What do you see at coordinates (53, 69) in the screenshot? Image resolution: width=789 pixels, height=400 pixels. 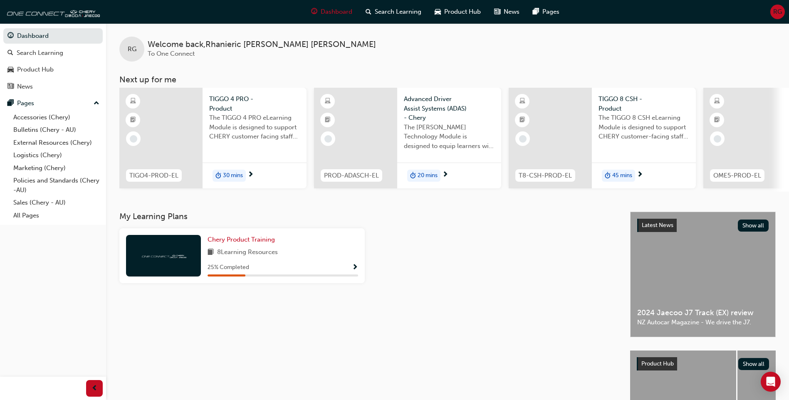 I see `a: Product Hub` at bounding box center [53, 69].